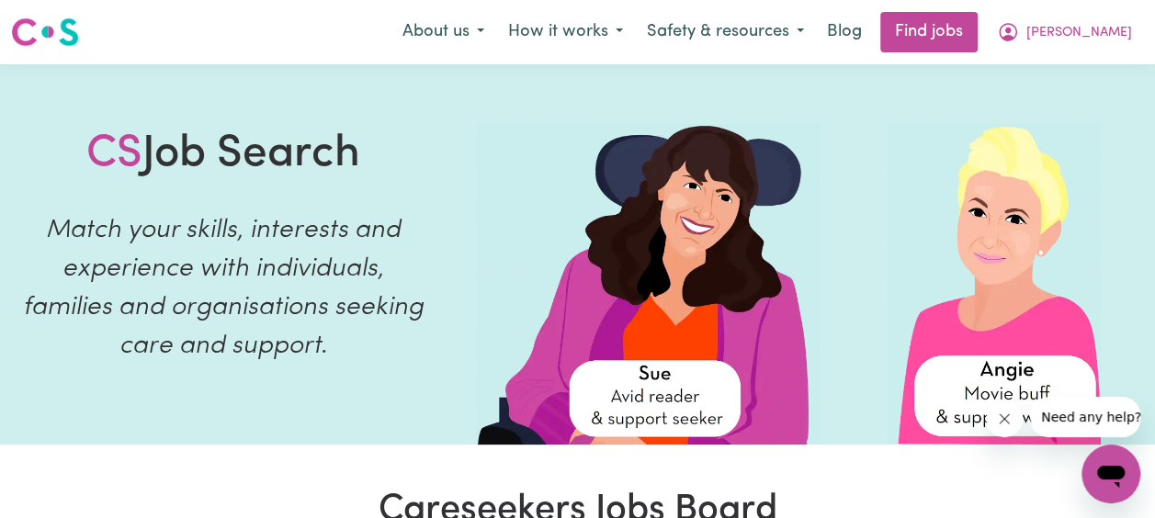 Image resolution: width=1155 pixels, height=518 pixels. What do you see at coordinates (45, 32) in the screenshot?
I see `img: Careseekers logo` at bounding box center [45, 32].